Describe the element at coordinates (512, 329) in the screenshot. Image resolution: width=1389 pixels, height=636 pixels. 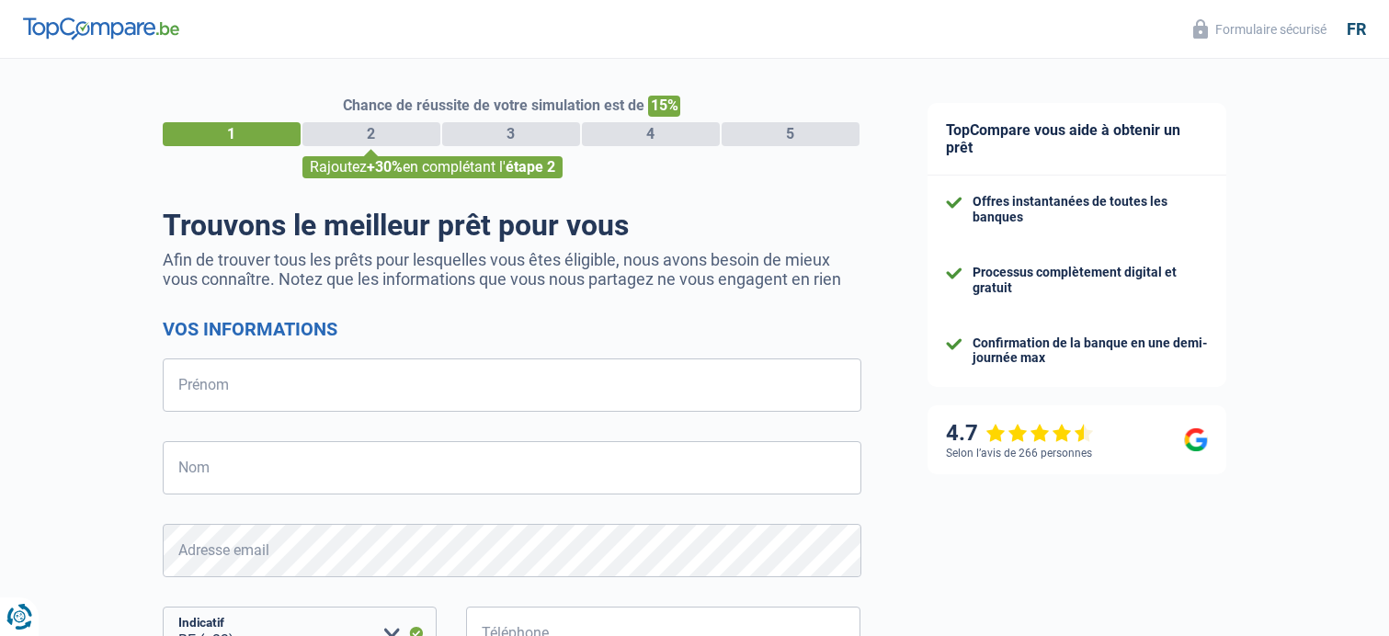
I see `h2: Vos informations` at that location.